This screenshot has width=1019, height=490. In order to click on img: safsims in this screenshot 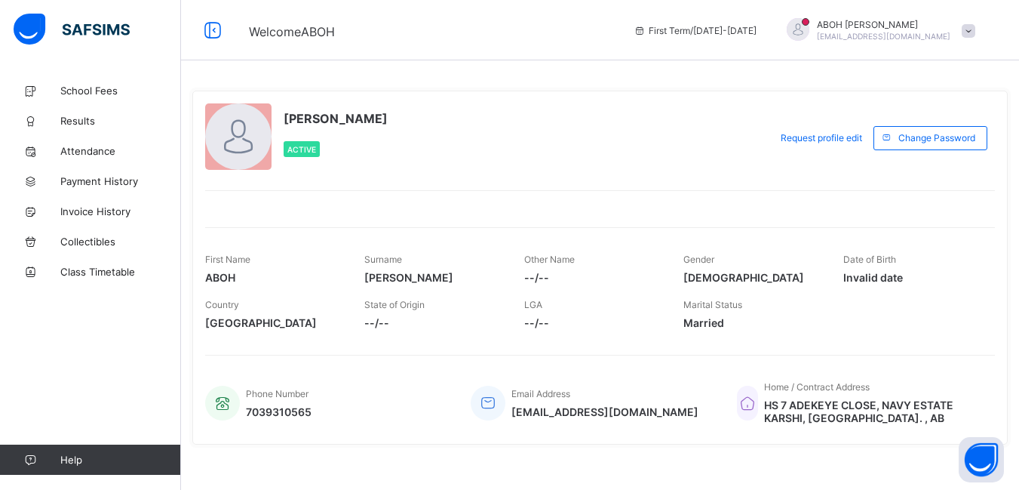, I will do `click(72, 29)`.